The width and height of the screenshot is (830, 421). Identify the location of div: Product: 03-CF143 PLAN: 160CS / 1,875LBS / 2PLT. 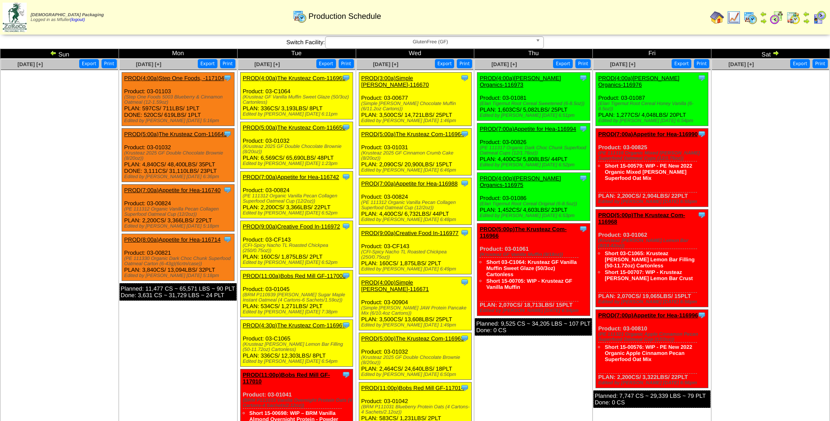
(296, 244).